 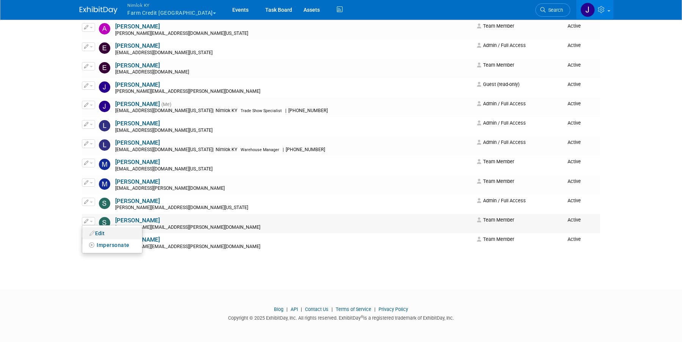 I want to click on span: Warehouse Manager, so click(x=260, y=150).